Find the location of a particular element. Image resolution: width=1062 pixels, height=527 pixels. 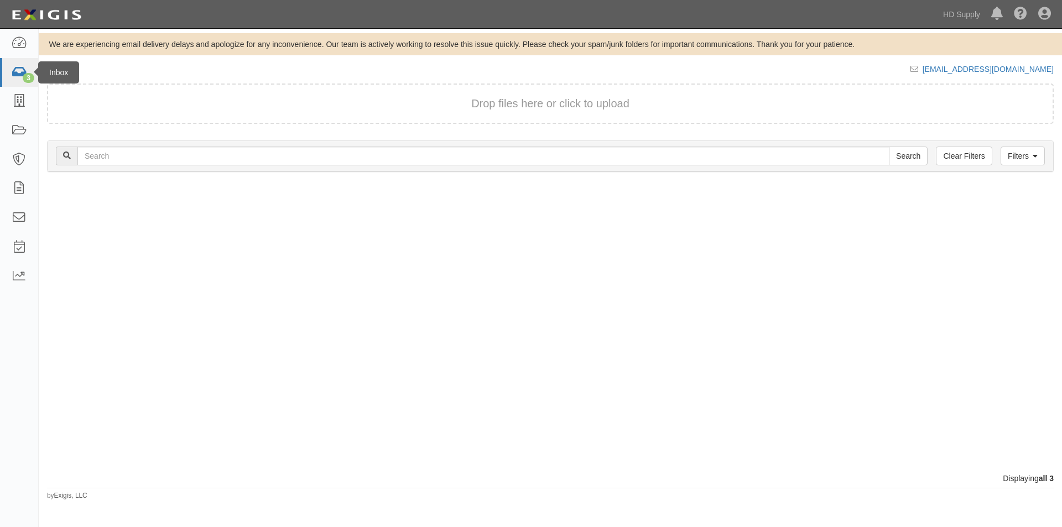

a: Filters is located at coordinates (1023, 156).